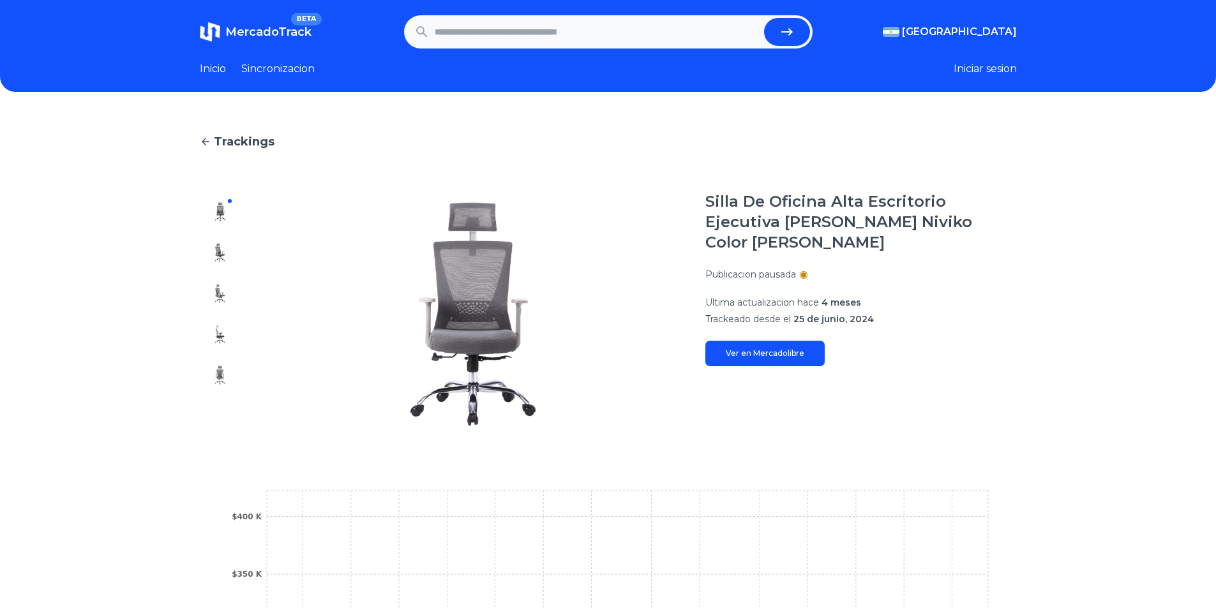 This screenshot has width=1216, height=608. Describe the element at coordinates (247, 575) in the screenshot. I see `tspan: $350 K` at that location.